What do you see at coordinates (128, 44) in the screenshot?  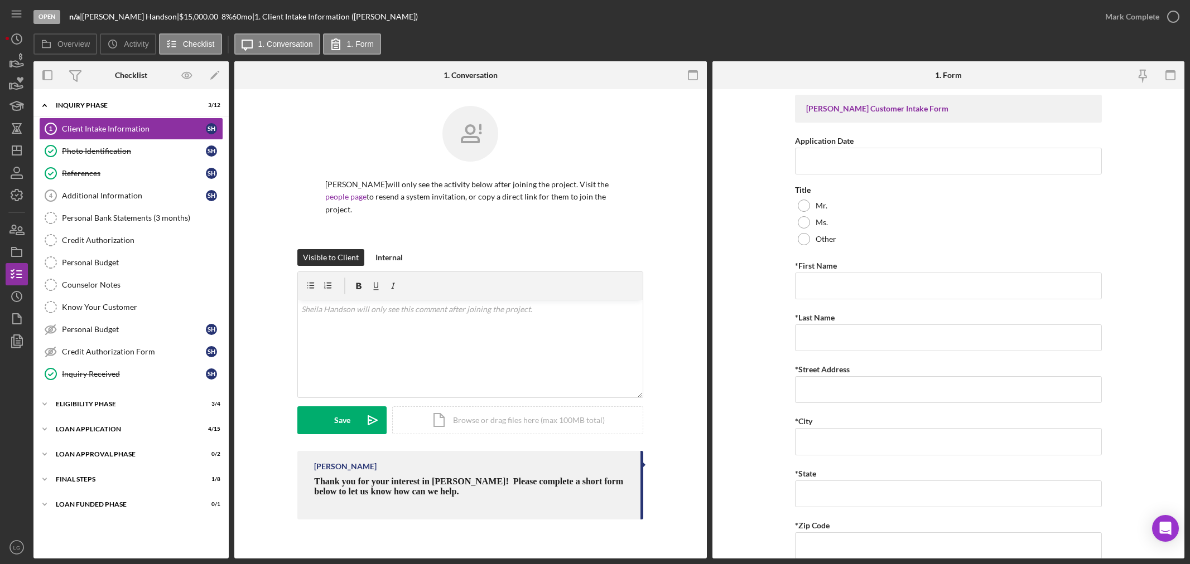 I see `button: Activity` at bounding box center [128, 44].